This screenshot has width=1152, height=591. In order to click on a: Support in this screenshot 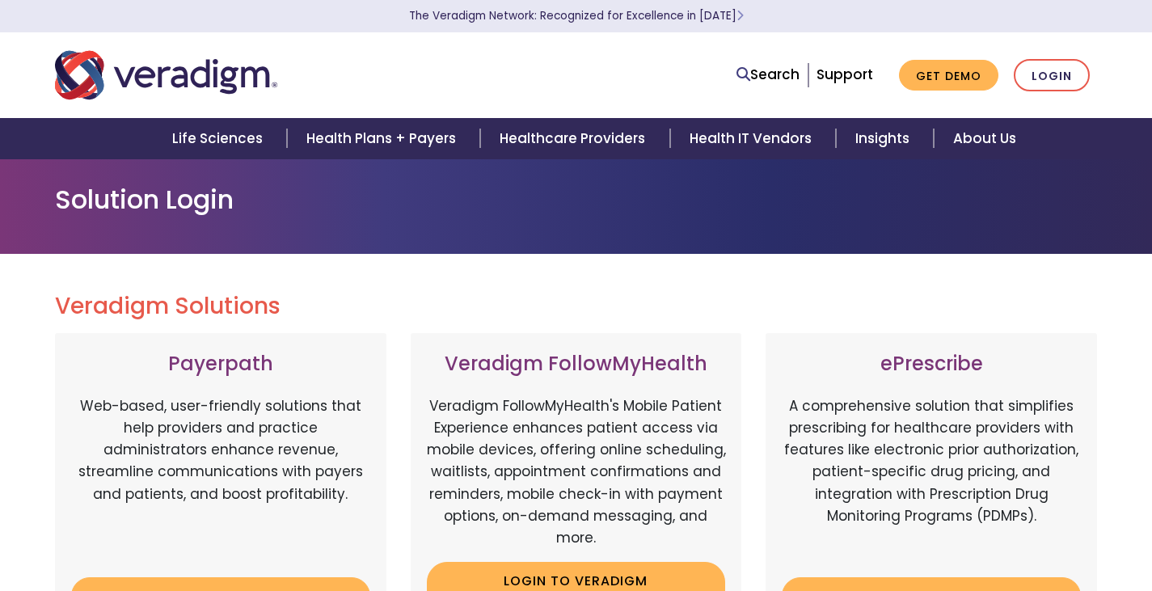, I will do `click(845, 74)`.